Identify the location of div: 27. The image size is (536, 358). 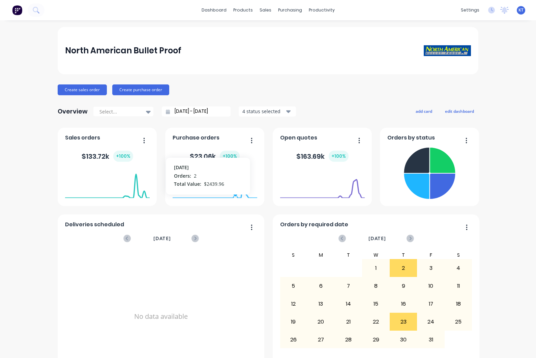
(321, 339).